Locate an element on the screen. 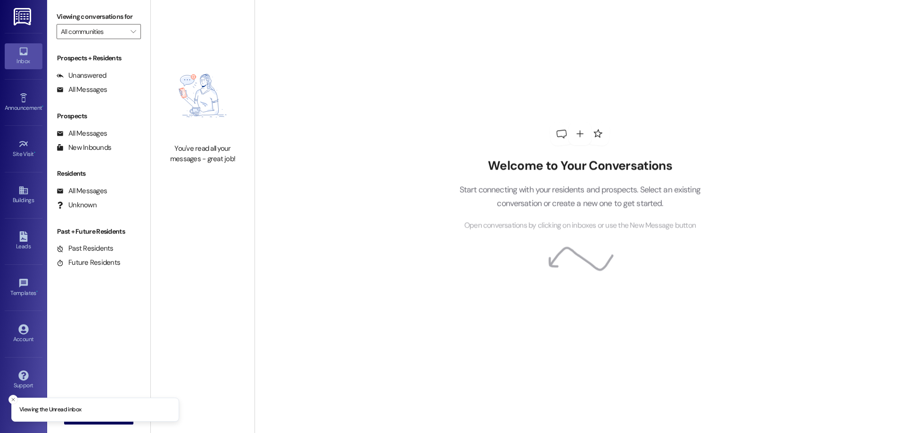 This screenshot has width=905, height=433. div: Prospects is located at coordinates (99, 116).